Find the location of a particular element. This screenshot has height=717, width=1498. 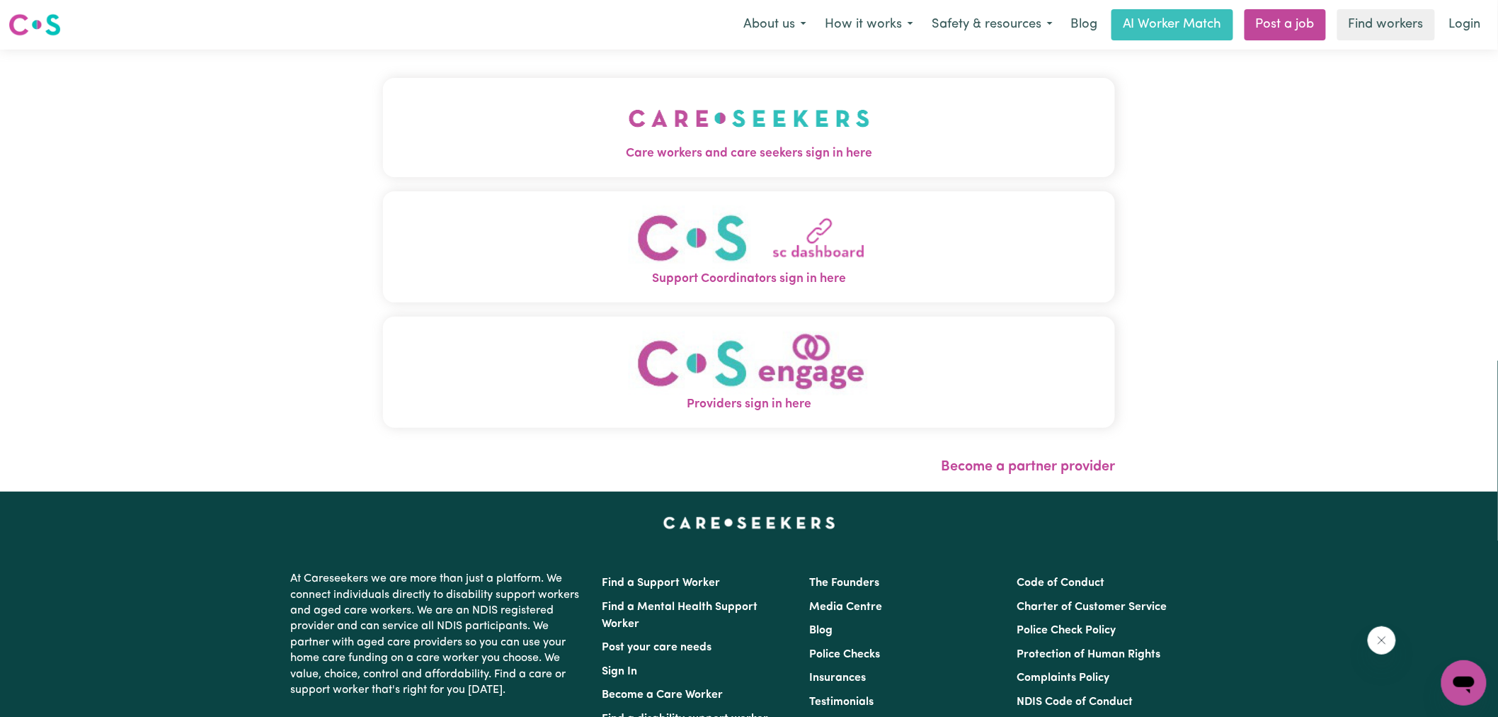

a: AI Worker Match is located at coordinates (1173, 25).